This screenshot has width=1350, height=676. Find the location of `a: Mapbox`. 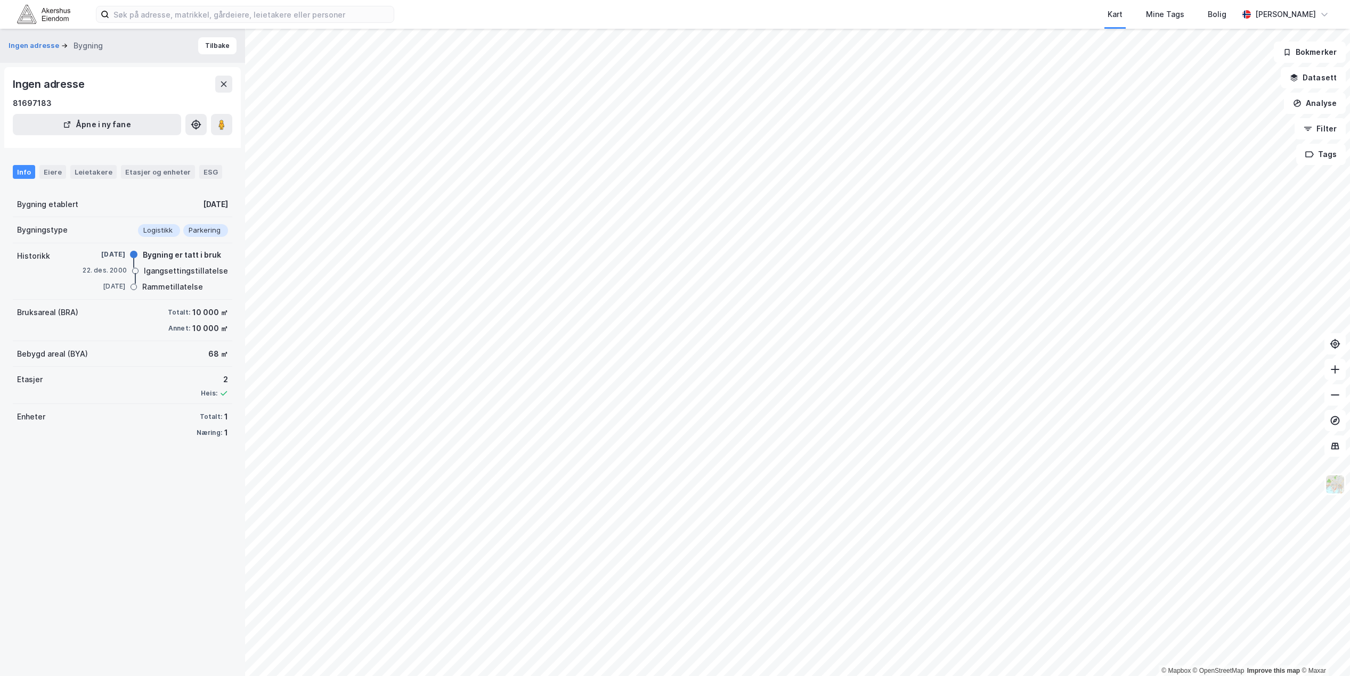

a: Mapbox is located at coordinates (1175, 671).